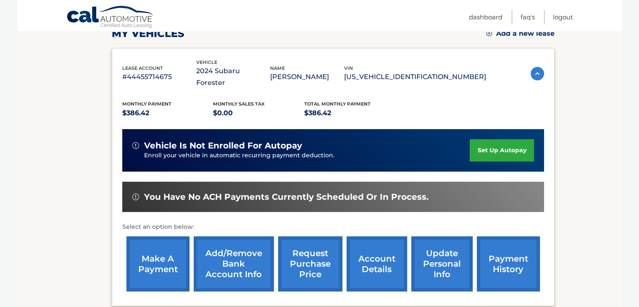 This screenshot has width=639, height=307. What do you see at coordinates (377, 263) in the screenshot?
I see `a: account details` at bounding box center [377, 263].